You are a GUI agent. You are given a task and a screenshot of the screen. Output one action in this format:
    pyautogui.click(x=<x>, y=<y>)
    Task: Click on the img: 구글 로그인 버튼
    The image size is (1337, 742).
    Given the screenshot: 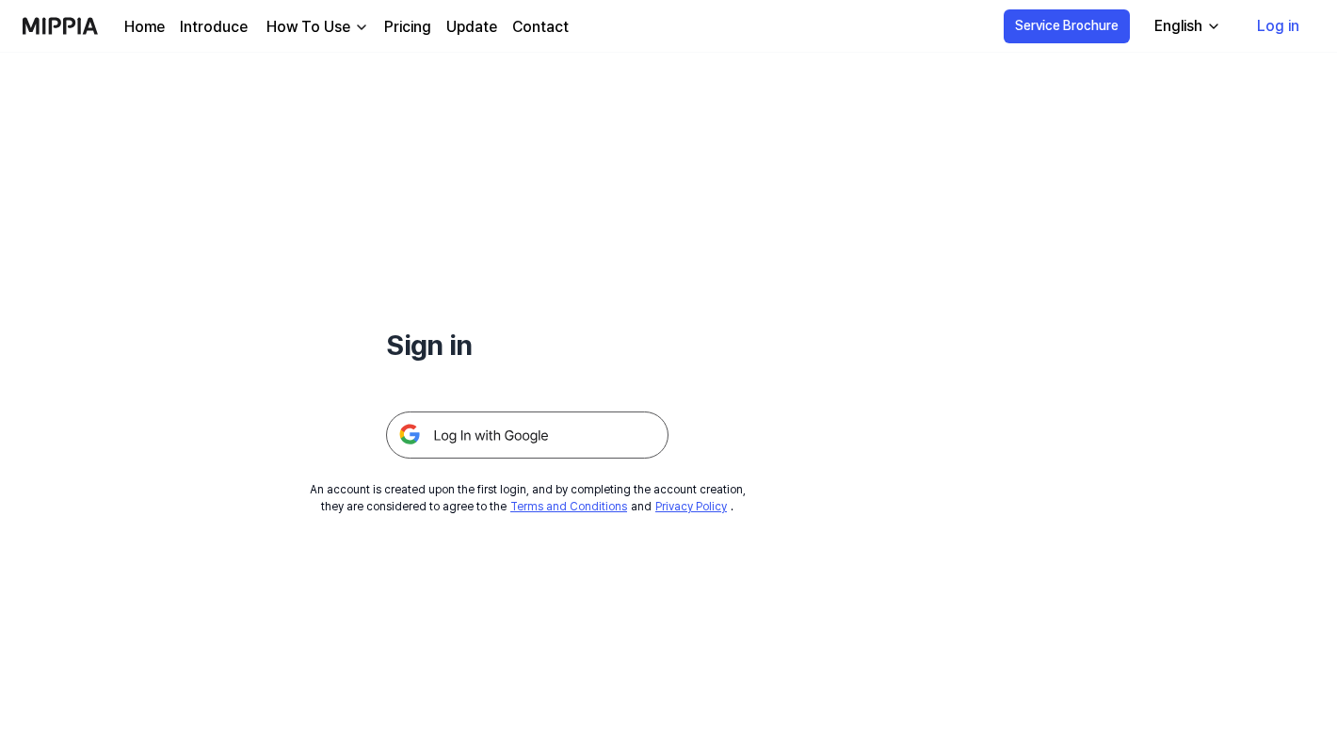 What is the action you would take?
    pyautogui.click(x=527, y=435)
    